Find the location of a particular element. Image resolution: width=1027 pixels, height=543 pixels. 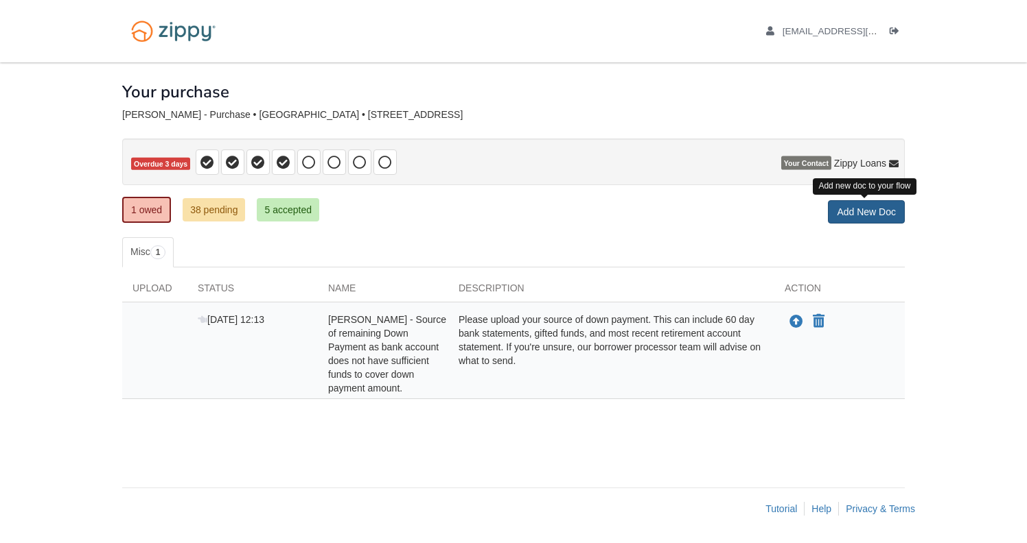

img: Logo is located at coordinates (173, 31).